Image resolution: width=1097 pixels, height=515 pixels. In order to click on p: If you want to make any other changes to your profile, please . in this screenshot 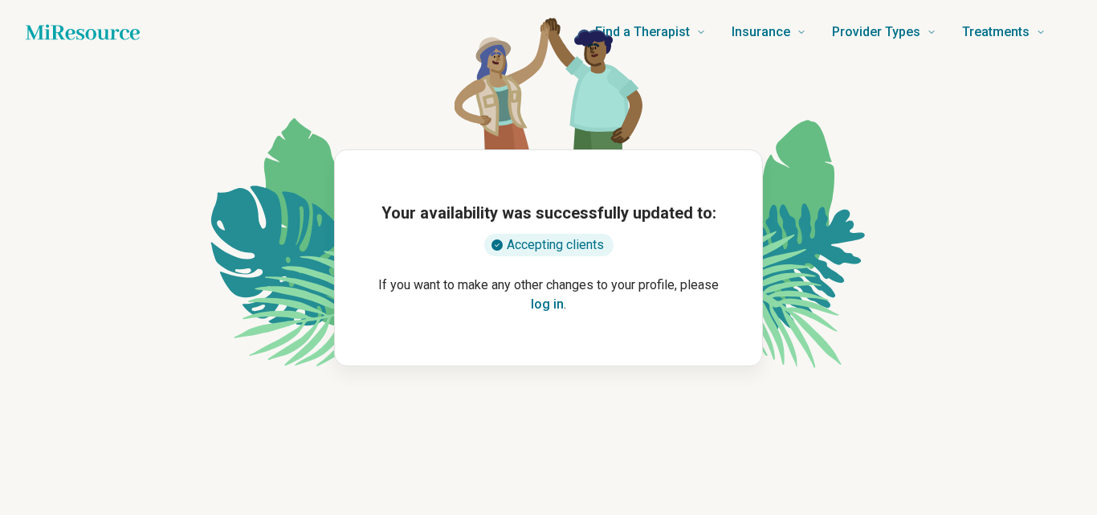, I will do `click(549, 295)`.